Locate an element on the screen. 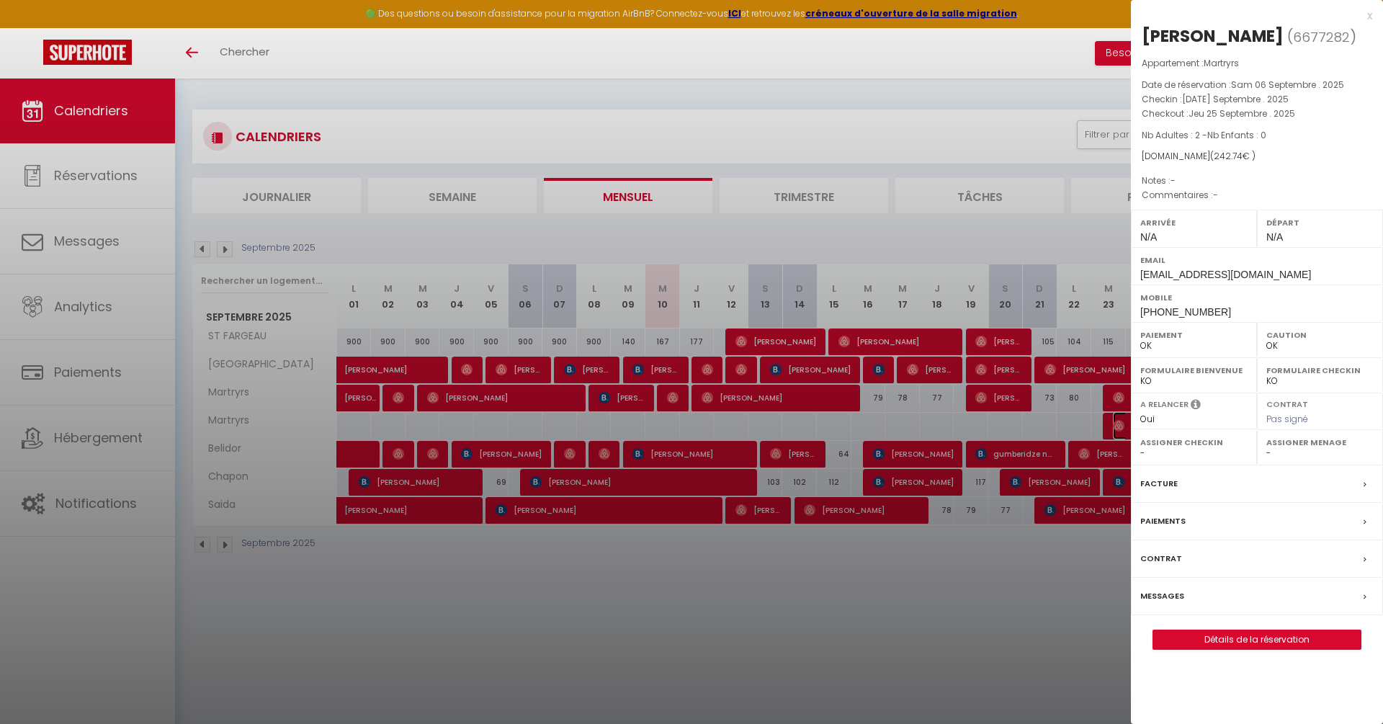 This screenshot has width=1383, height=724. p: Checkin : is located at coordinates (1257, 99).